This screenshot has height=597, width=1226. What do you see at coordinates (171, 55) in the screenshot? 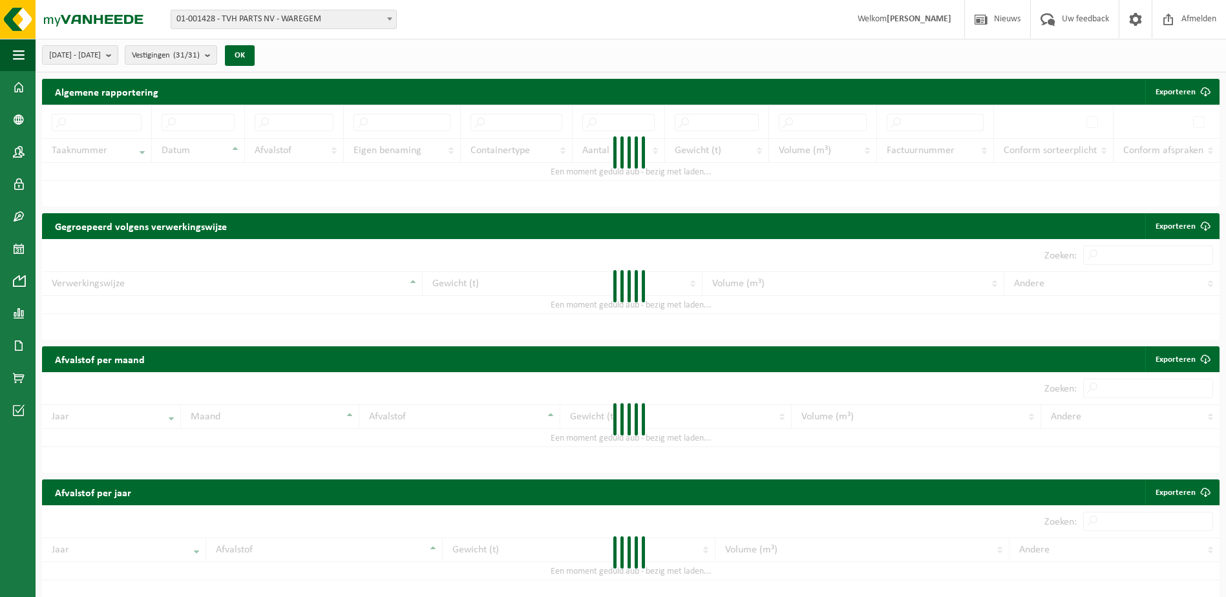
I see `button: Vestigingen(31/31)` at bounding box center [171, 55].